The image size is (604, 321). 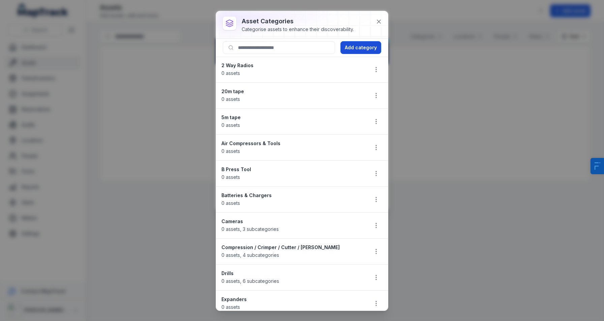 What do you see at coordinates (298, 21) in the screenshot?
I see `h3: asset categories` at bounding box center [298, 21].